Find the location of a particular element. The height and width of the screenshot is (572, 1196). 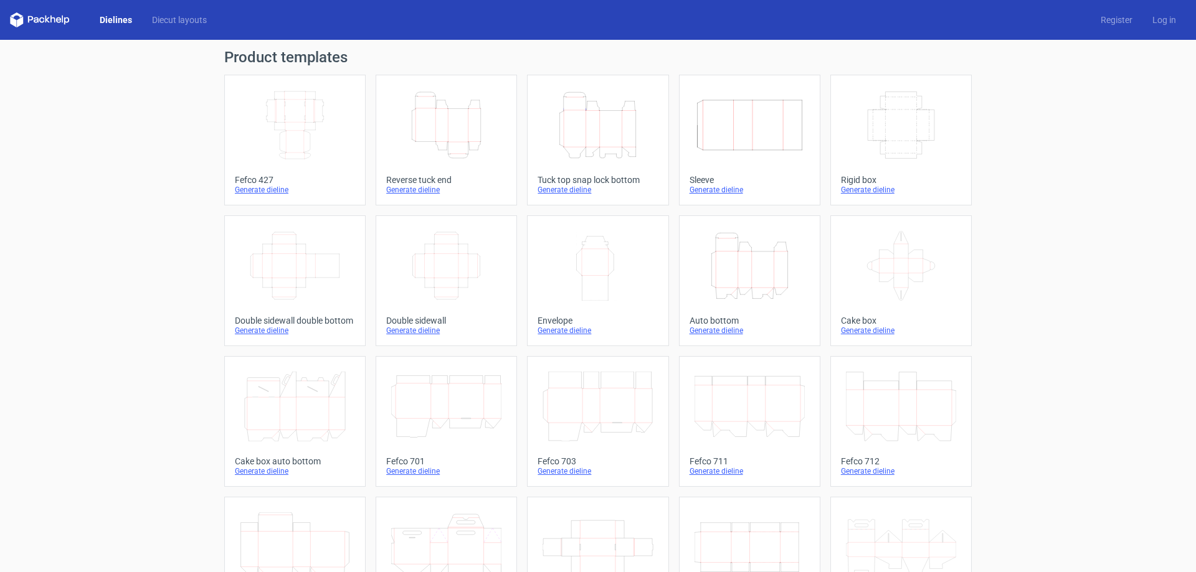

a: Double sidewallGenerate dieline is located at coordinates (446, 281).